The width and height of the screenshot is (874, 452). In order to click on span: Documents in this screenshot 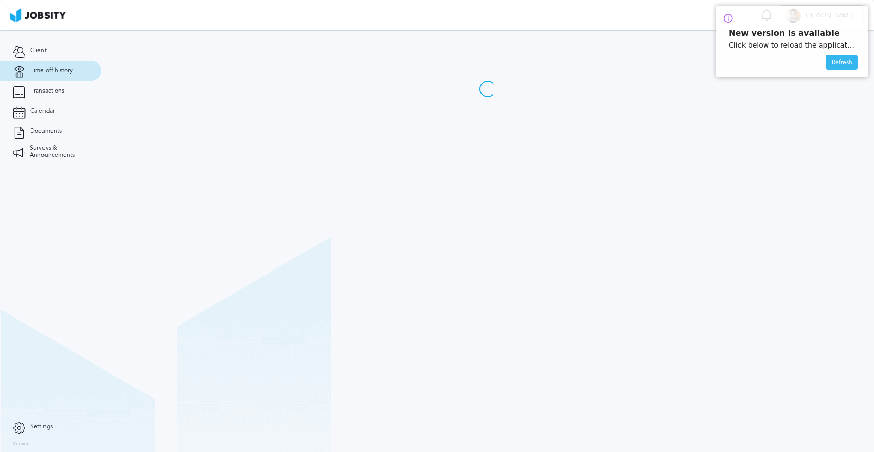, I will do `click(46, 131)`.